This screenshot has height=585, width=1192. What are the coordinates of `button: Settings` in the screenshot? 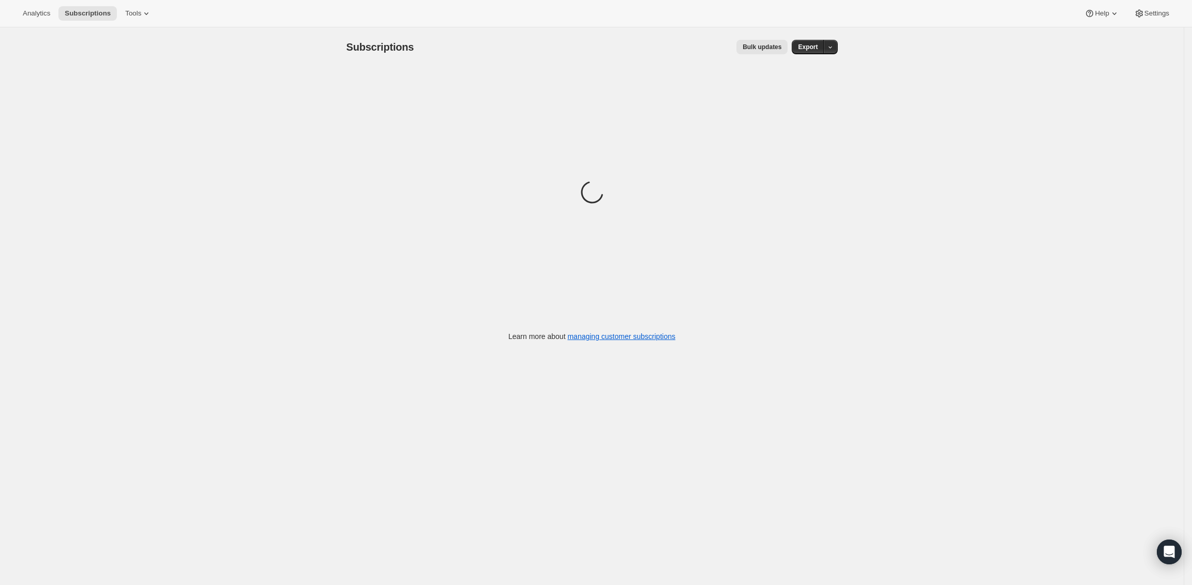 It's located at (1152, 13).